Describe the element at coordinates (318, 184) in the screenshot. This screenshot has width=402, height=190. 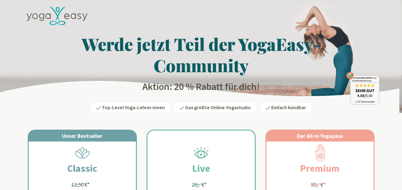
I see `div: 59,- €*` at that location.